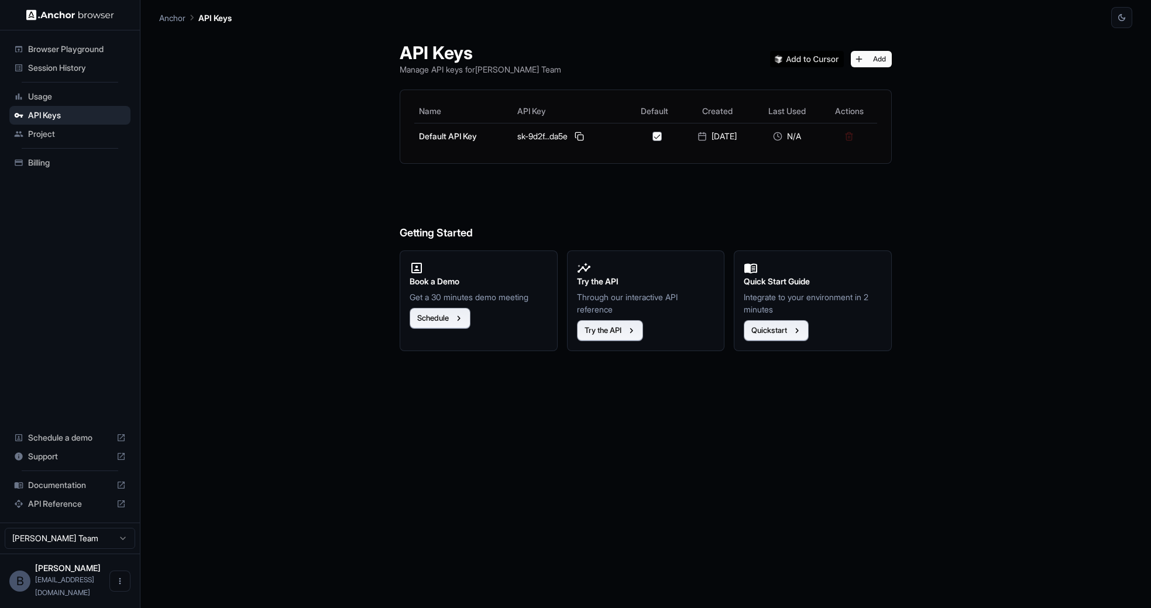 Image resolution: width=1151 pixels, height=608 pixels. What do you see at coordinates (77, 134) in the screenshot?
I see `span: Project` at bounding box center [77, 134].